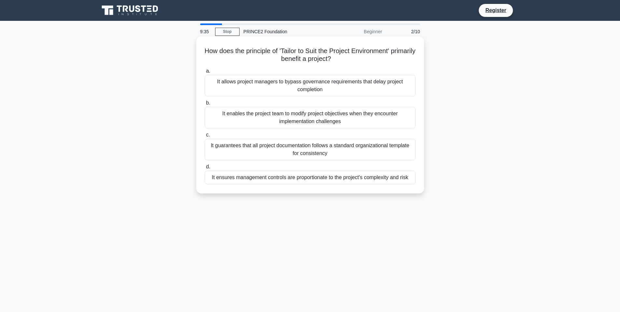 This screenshot has width=620, height=312. What do you see at coordinates (310, 149) in the screenshot?
I see `div: It guarantees that all project documentation follows a standard organizational template for consi...` at bounding box center [310, 149].